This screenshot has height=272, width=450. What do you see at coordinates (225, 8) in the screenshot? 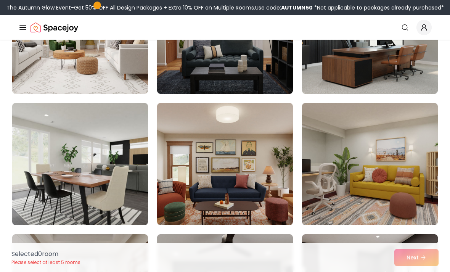
I see `div: The Autumn Glow Event-Get 50% OFF All Design Packages + Extra 10% OFF on Multiple Rooms.` at bounding box center [225, 8].